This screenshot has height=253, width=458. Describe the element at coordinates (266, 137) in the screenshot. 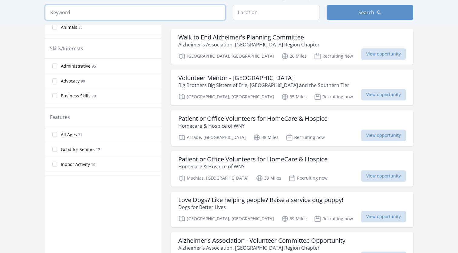

I see `p: 38 Miles` at that location.